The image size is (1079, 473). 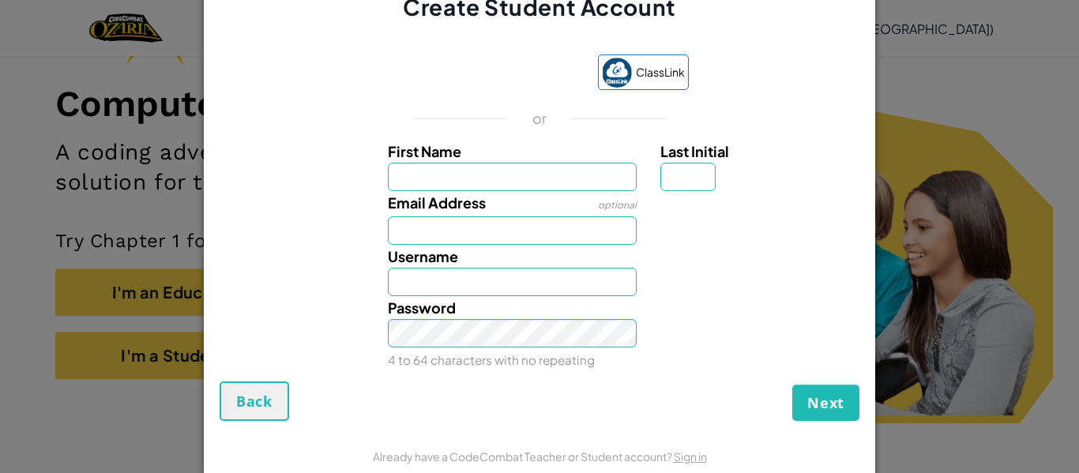 What do you see at coordinates (617, 73) in the screenshot?
I see `img: classlink-logo-small.png` at bounding box center [617, 73].